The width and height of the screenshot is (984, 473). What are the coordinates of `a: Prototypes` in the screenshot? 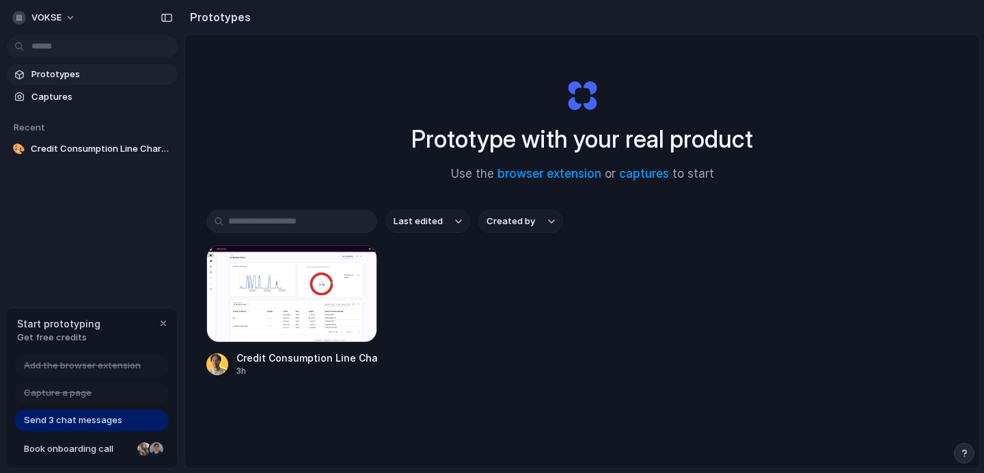 It's located at (92, 74).